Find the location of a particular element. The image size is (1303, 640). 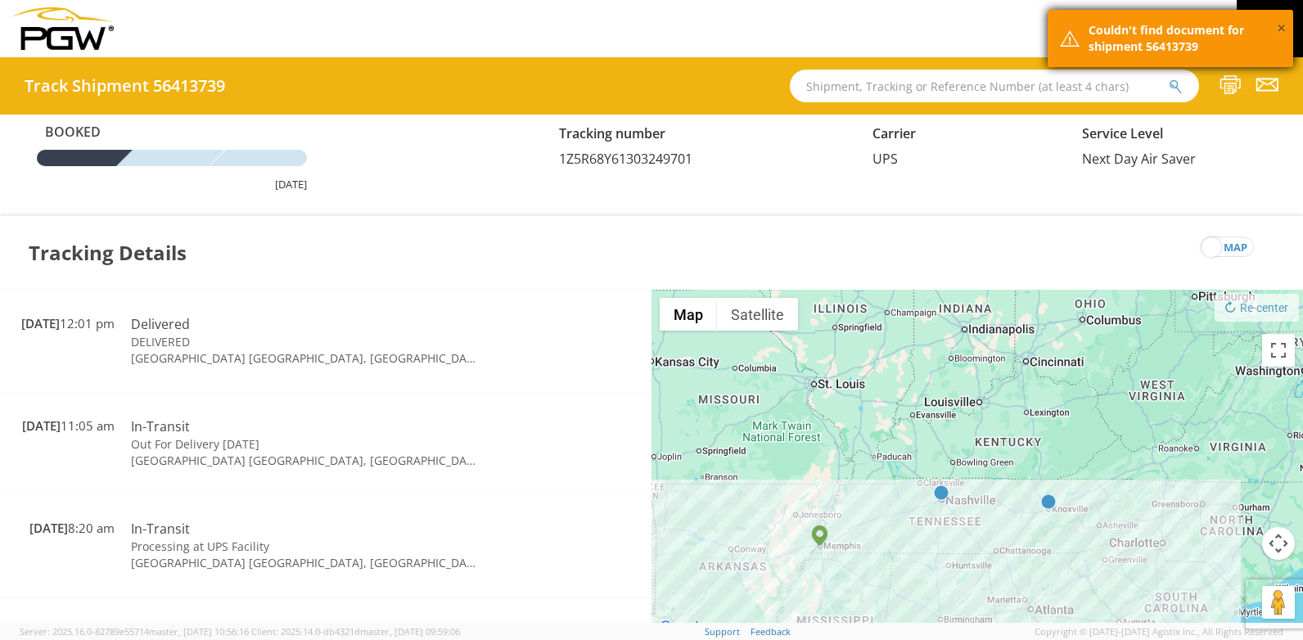

input: Shipment, Tracking or Reference Number (at least 4 chars) is located at coordinates (995, 86).